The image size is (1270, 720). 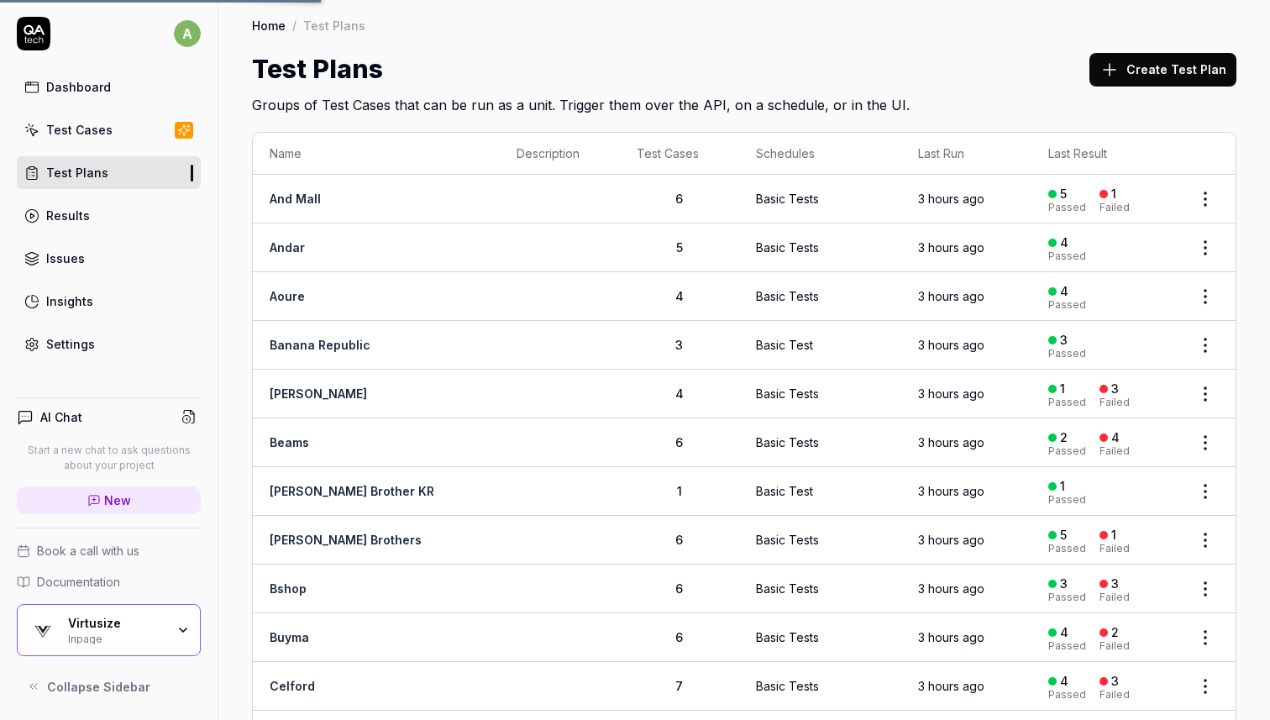 What do you see at coordinates (295, 198) in the screenshot?
I see `a: And Mall` at bounding box center [295, 198].